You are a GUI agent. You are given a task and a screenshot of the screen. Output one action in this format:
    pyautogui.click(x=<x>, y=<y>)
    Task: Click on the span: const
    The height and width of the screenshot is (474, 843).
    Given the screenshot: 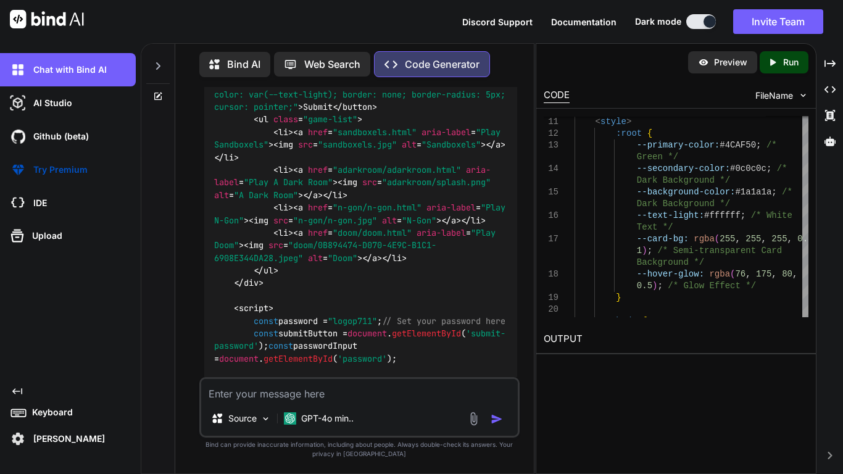 What is the action you would take?
    pyautogui.click(x=281, y=346)
    